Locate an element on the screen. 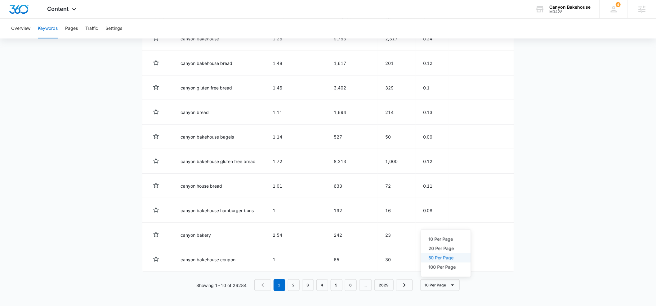  td: 9,753 is located at coordinates (352, 38).